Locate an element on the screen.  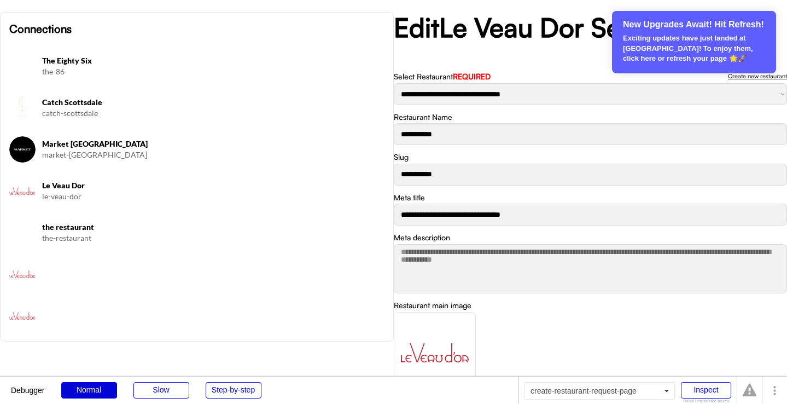
div: Step-by-step is located at coordinates (234, 390).